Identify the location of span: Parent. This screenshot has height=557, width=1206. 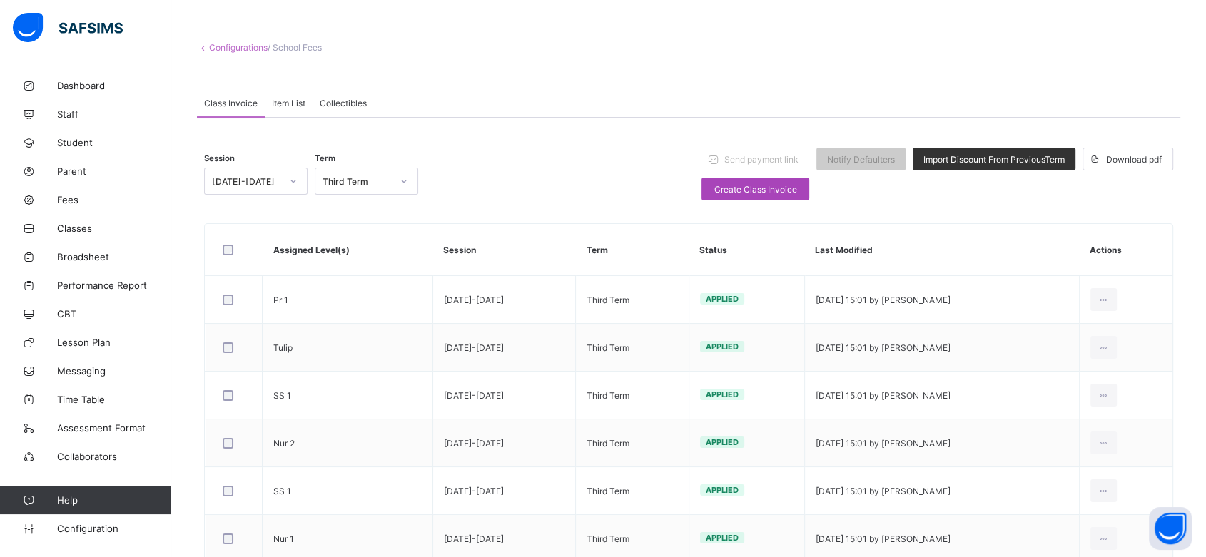
(114, 171).